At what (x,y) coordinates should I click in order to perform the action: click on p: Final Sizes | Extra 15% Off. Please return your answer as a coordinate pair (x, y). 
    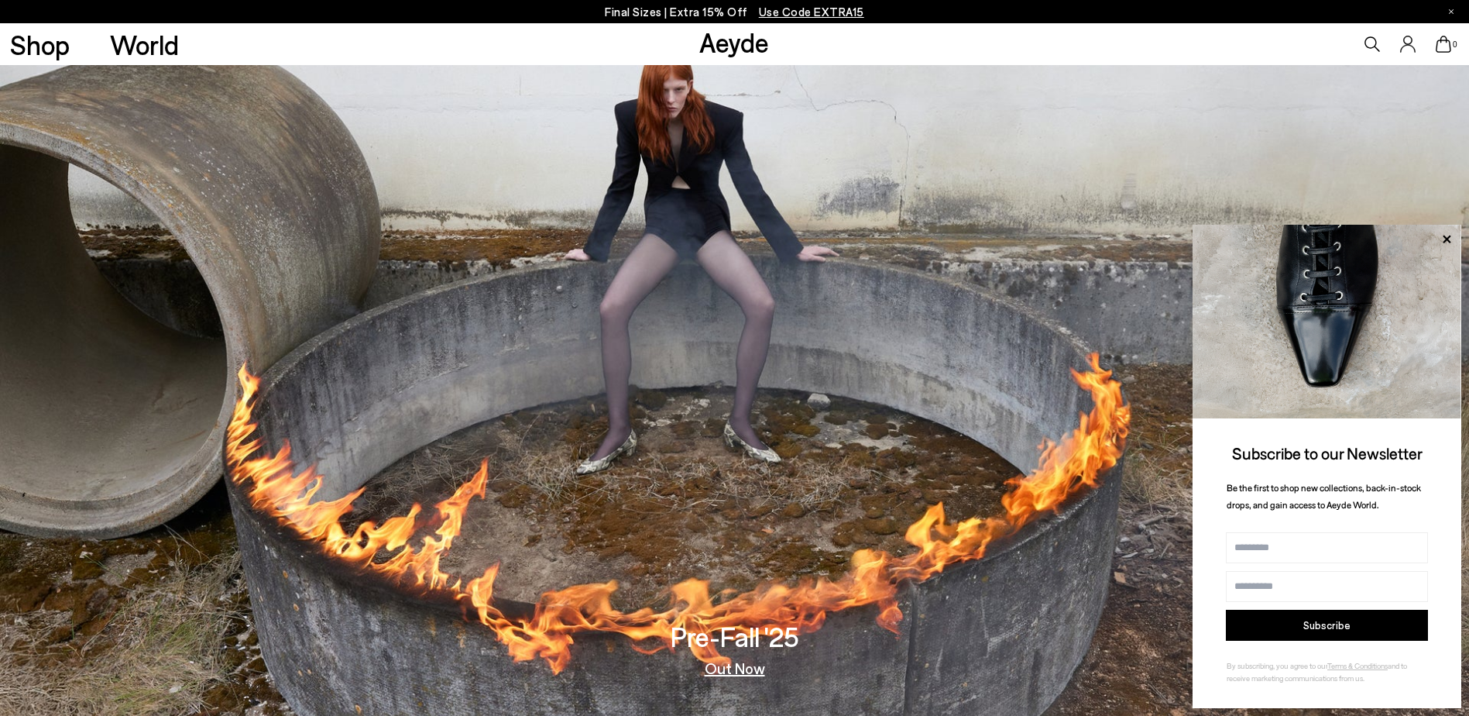
    Looking at the image, I should click on (734, 12).